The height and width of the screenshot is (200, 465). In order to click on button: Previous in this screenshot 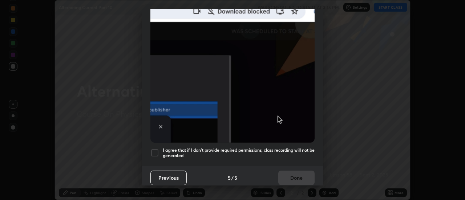, I will do `click(168, 178)`.